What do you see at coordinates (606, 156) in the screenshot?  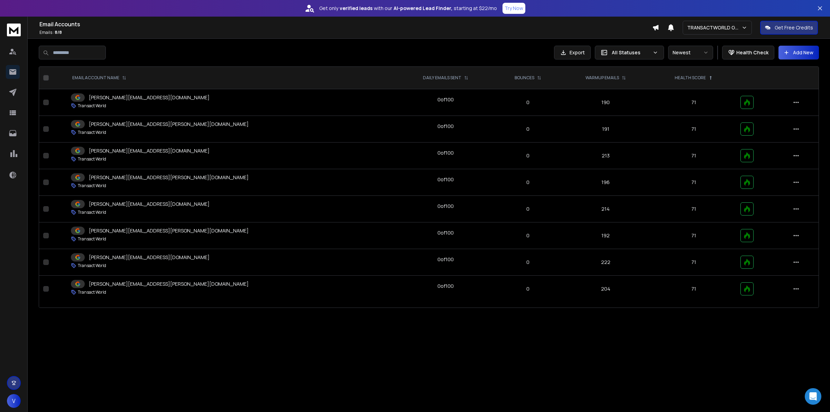 I see `td: 213` at bounding box center [606, 156].